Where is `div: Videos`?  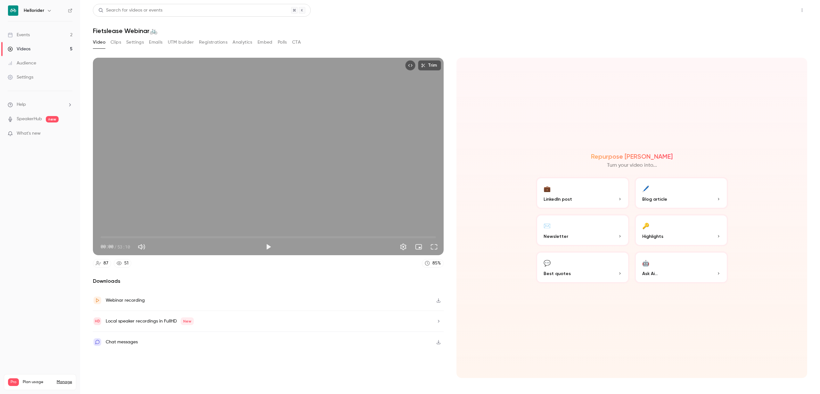 div: Videos is located at coordinates (19, 49).